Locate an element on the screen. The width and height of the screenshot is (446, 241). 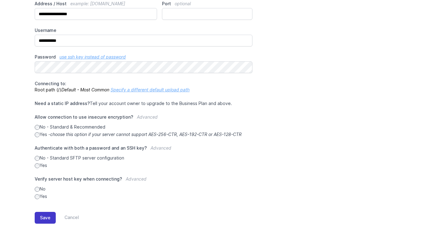
button: Save is located at coordinates (45, 218).